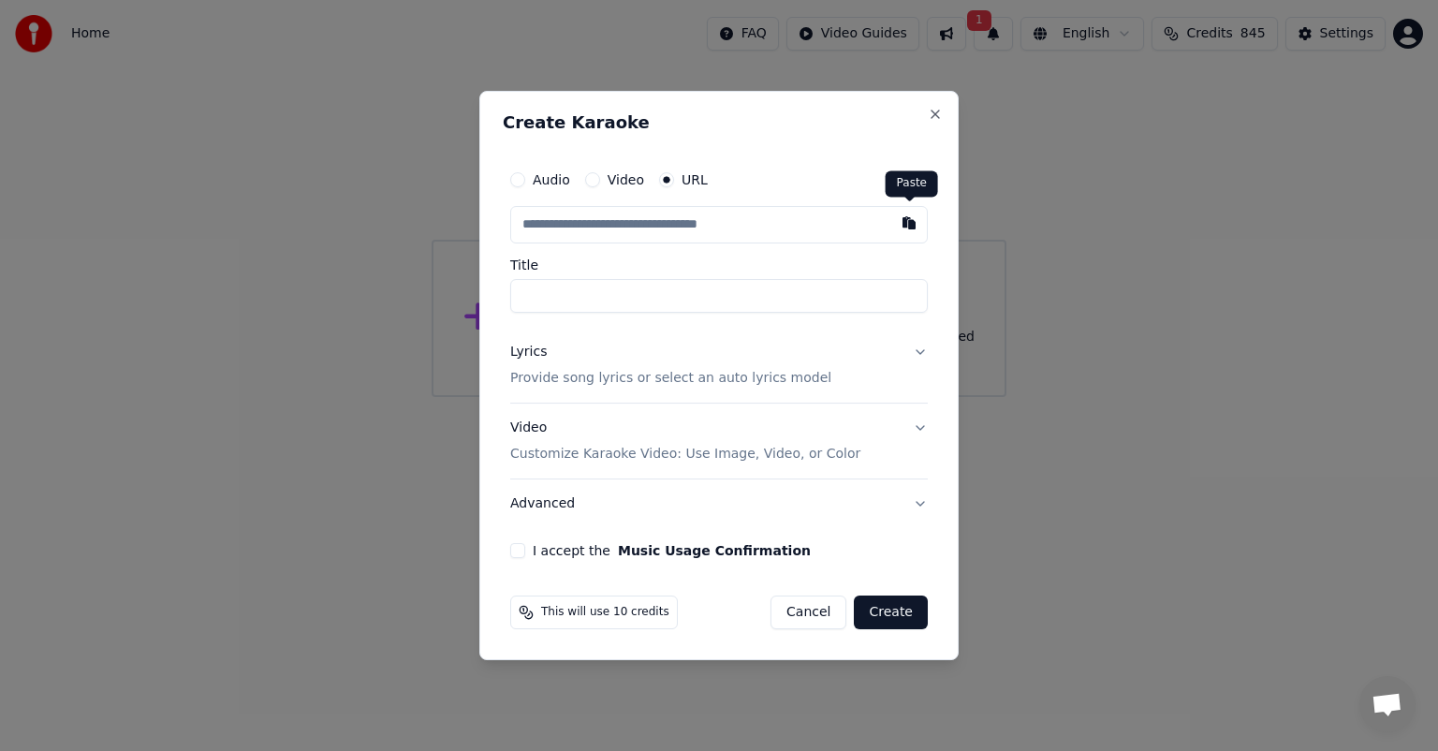  Describe the element at coordinates (551, 180) in the screenshot. I see `label: Audio` at that location.